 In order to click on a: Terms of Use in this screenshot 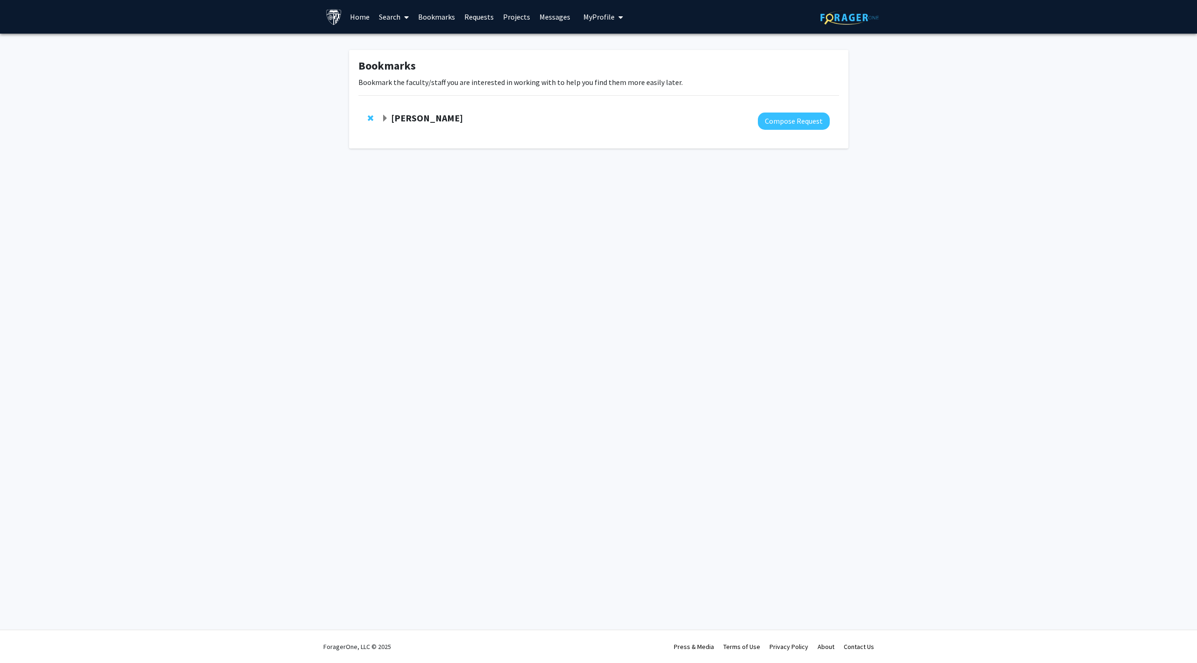, I will do `click(742, 646)`.